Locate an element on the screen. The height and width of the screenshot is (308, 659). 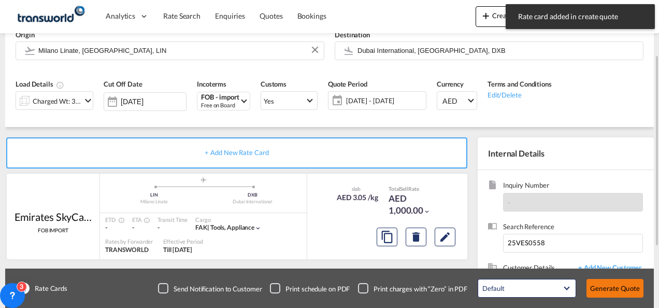
span: Load Details is located at coordinates (40, 84).